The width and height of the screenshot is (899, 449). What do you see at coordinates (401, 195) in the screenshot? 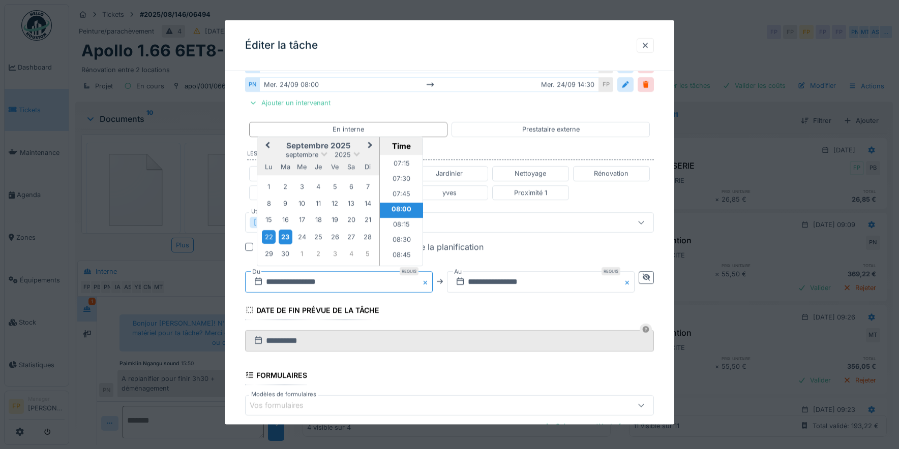
I see `li: 07:45` at bounding box center [401, 195].